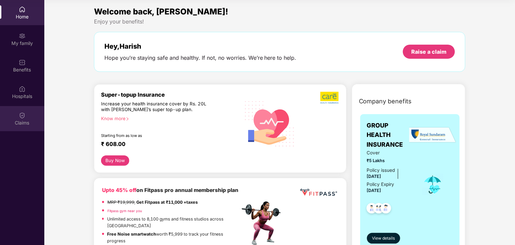 The image size is (515, 245). Describe the element at coordinates (280, 21) in the screenshot. I see `div: Enjoy your benefits!` at that location.